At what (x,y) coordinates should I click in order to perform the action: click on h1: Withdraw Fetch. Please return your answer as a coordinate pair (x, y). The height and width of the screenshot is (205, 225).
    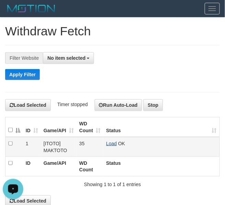
    Looking at the image, I should click on (112, 31).